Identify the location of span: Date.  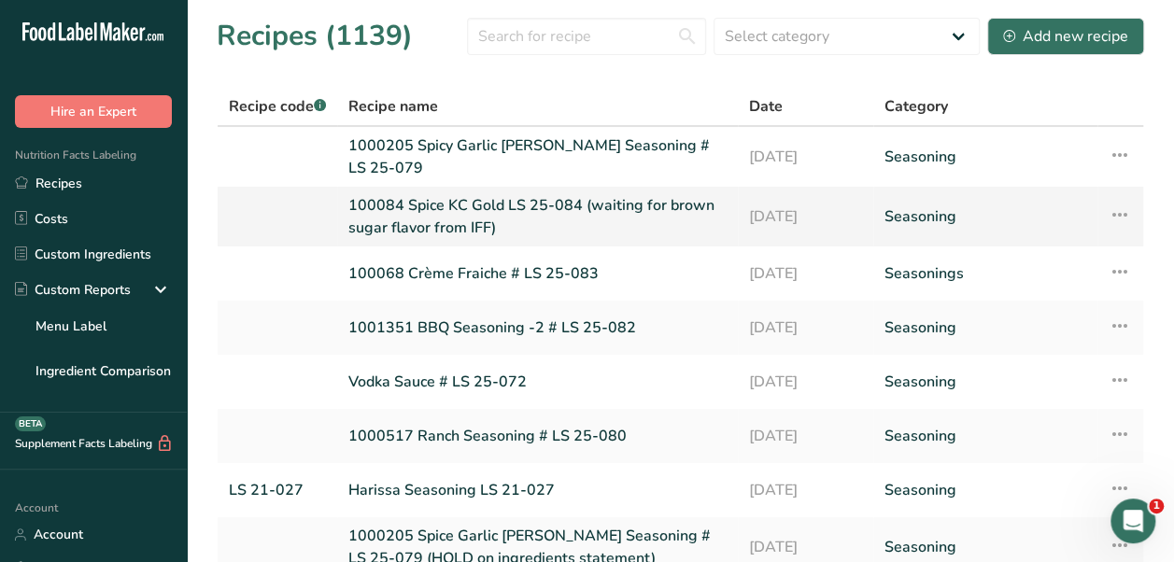
(766, 106).